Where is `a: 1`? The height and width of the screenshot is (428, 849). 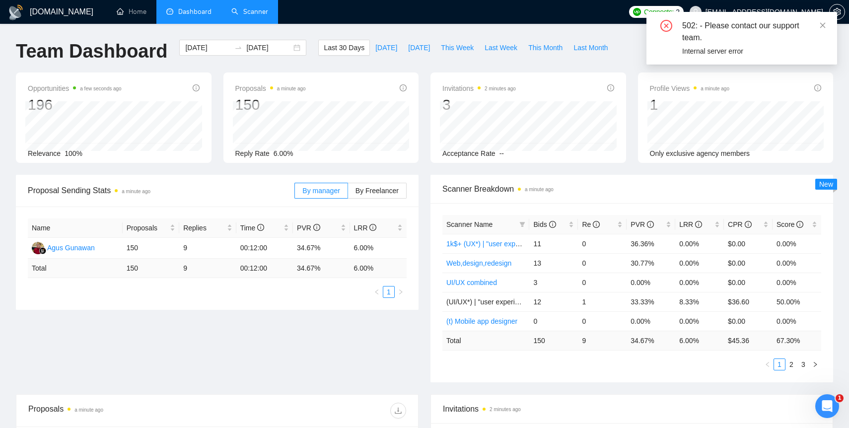 a: 1 is located at coordinates (389, 292).